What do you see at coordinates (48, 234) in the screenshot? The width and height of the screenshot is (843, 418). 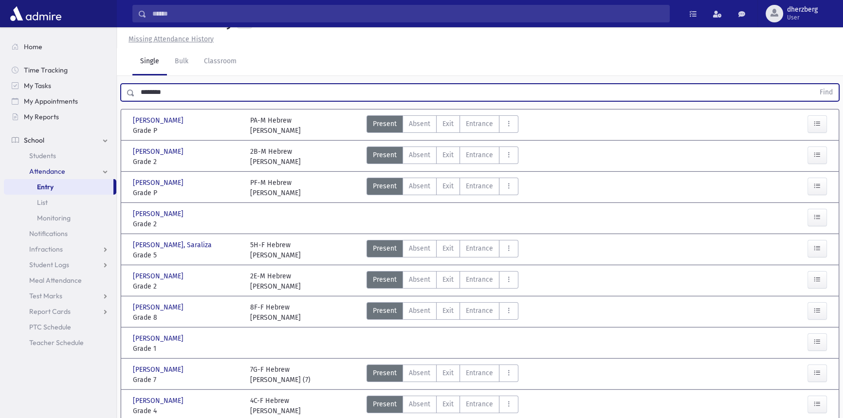 I see `span: Notifications` at bounding box center [48, 234].